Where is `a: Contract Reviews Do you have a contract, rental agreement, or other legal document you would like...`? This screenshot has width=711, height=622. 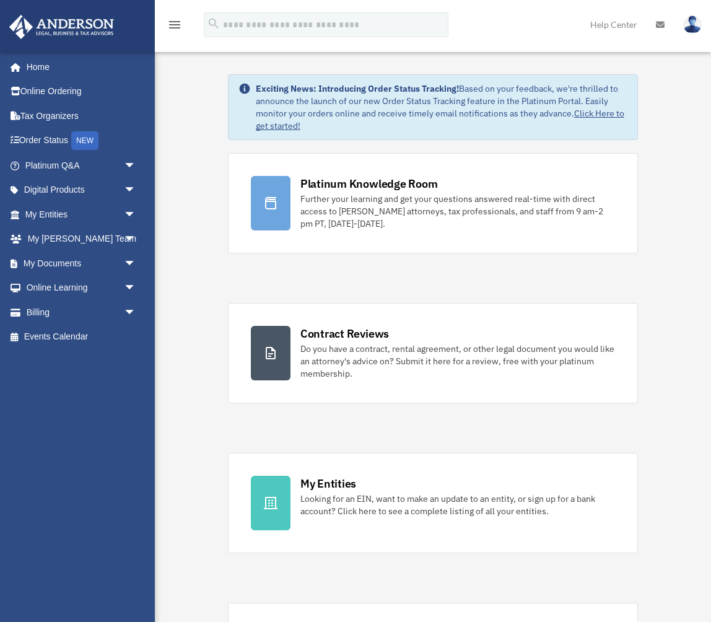 a: Contract Reviews Do you have a contract, rental agreement, or other legal document you would like... is located at coordinates (433, 353).